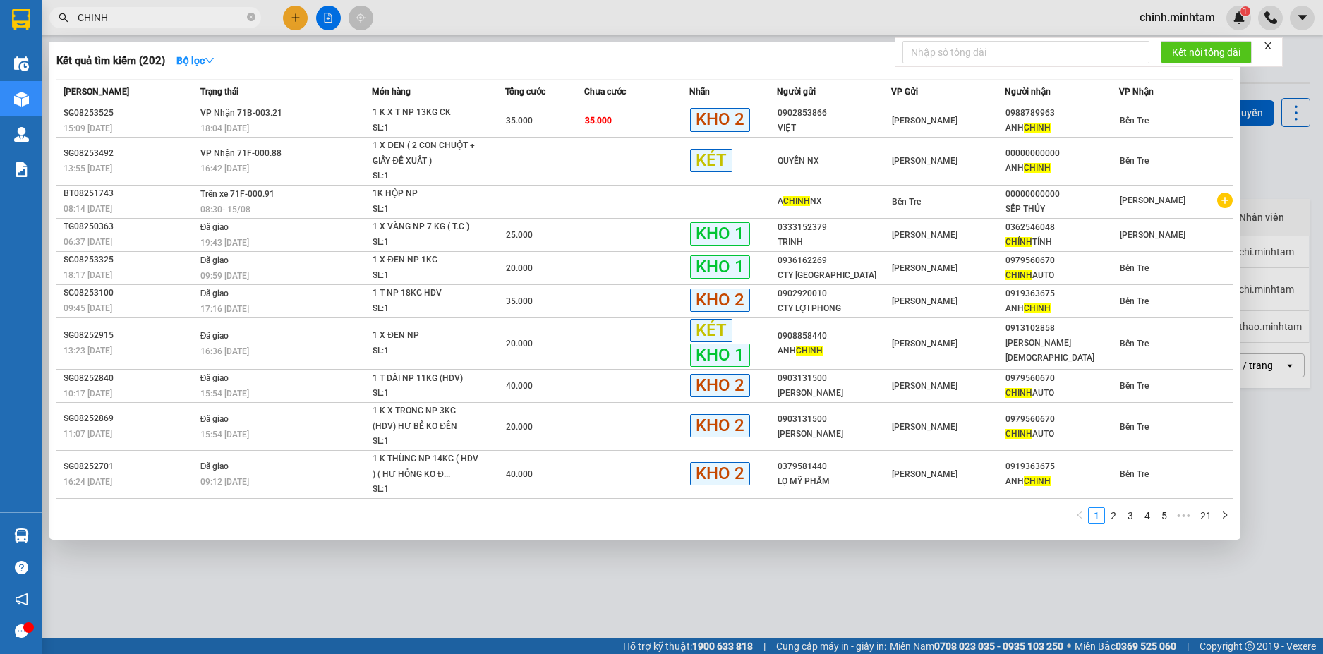  I want to click on li: 3, so click(1130, 516).